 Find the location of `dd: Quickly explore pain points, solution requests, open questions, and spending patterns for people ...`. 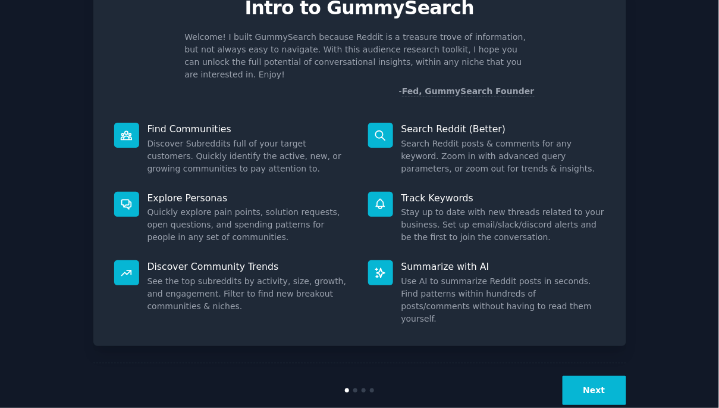

dd: Quickly explore pain points, solution requests, open questions, and spending patterns for people ... is located at coordinates (249, 224).